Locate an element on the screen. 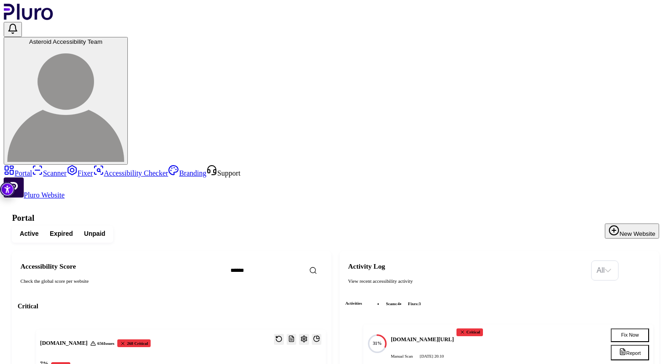  button: Expired is located at coordinates (61, 234).